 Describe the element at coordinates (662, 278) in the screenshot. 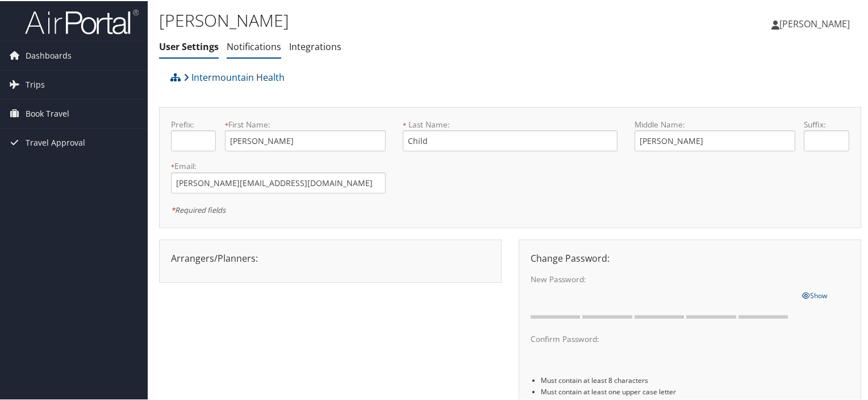

I see `label: New Password:` at that location.